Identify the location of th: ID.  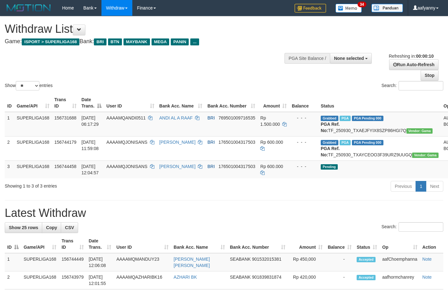
(9, 103).